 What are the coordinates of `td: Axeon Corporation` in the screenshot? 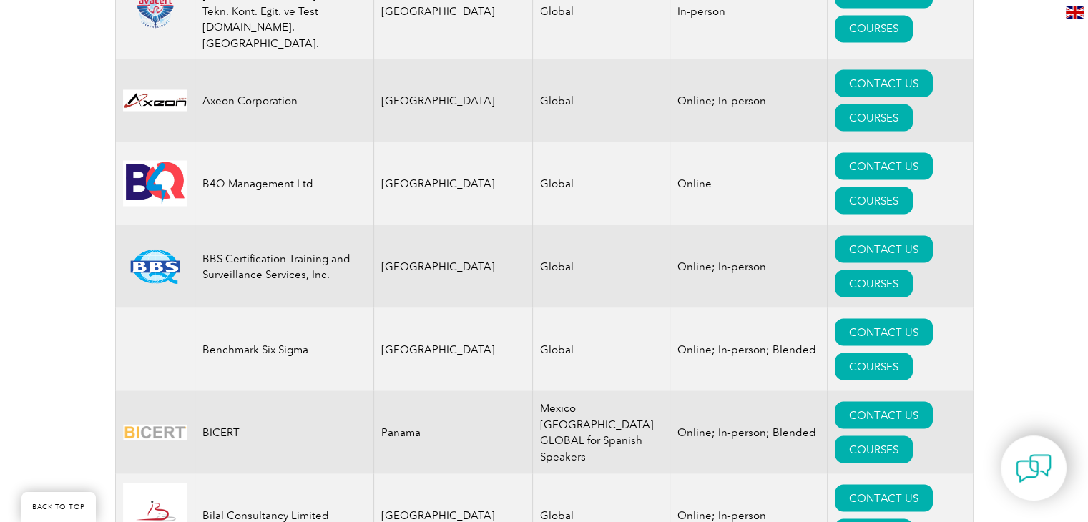 It's located at (284, 100).